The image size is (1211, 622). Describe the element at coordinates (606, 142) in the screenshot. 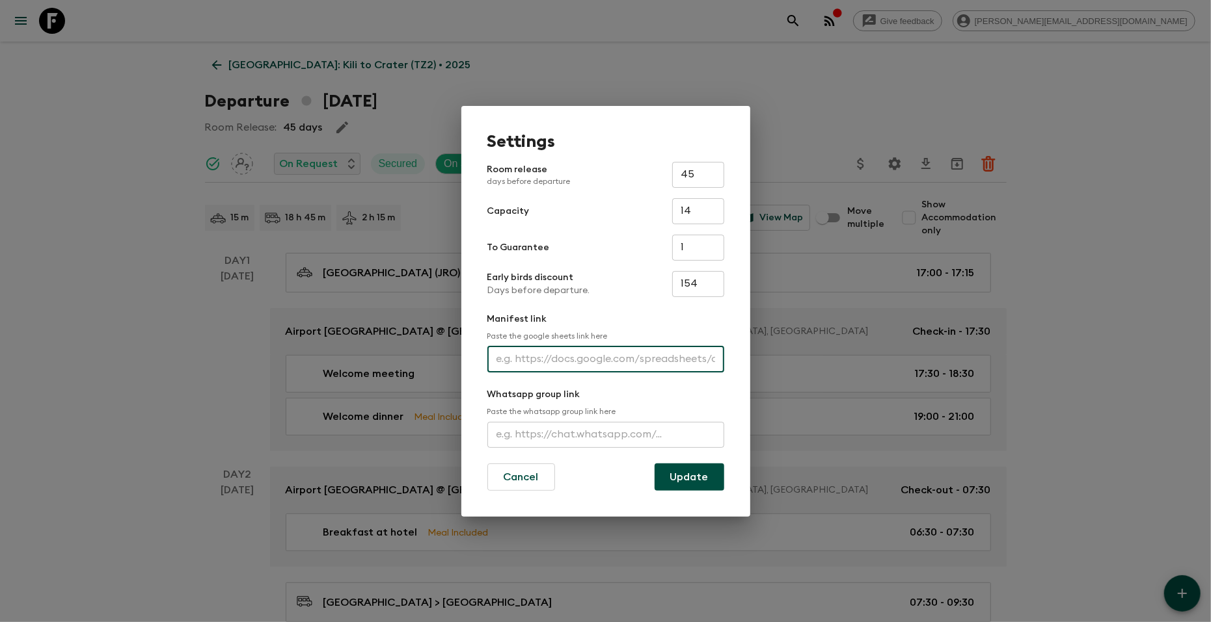

I see `h1: Settings` at that location.